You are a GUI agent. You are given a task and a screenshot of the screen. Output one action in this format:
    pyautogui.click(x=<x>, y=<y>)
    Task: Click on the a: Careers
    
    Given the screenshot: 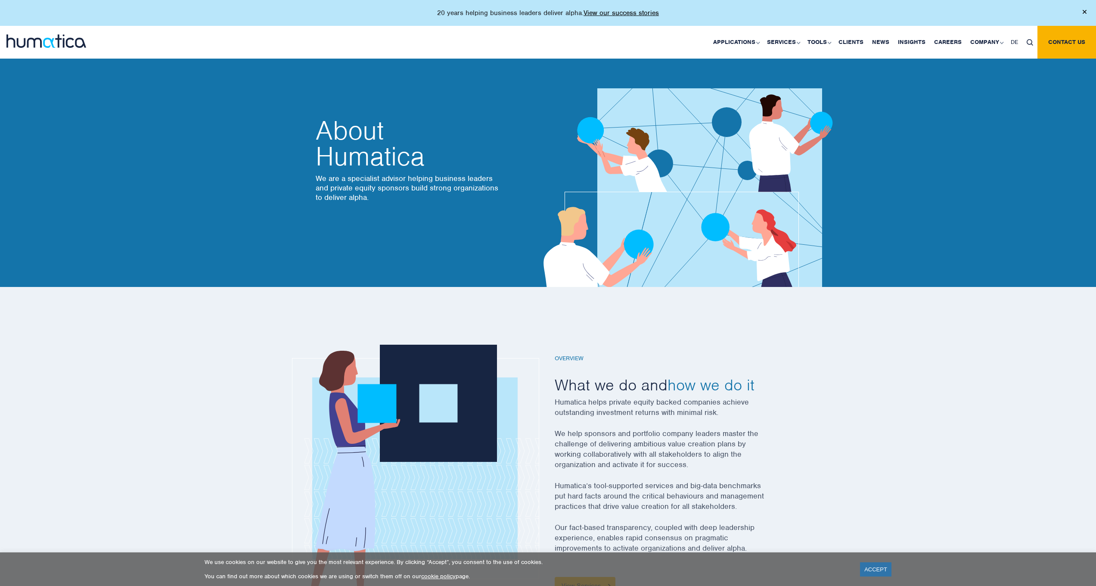 What is the action you would take?
    pyautogui.click(x=948, y=42)
    